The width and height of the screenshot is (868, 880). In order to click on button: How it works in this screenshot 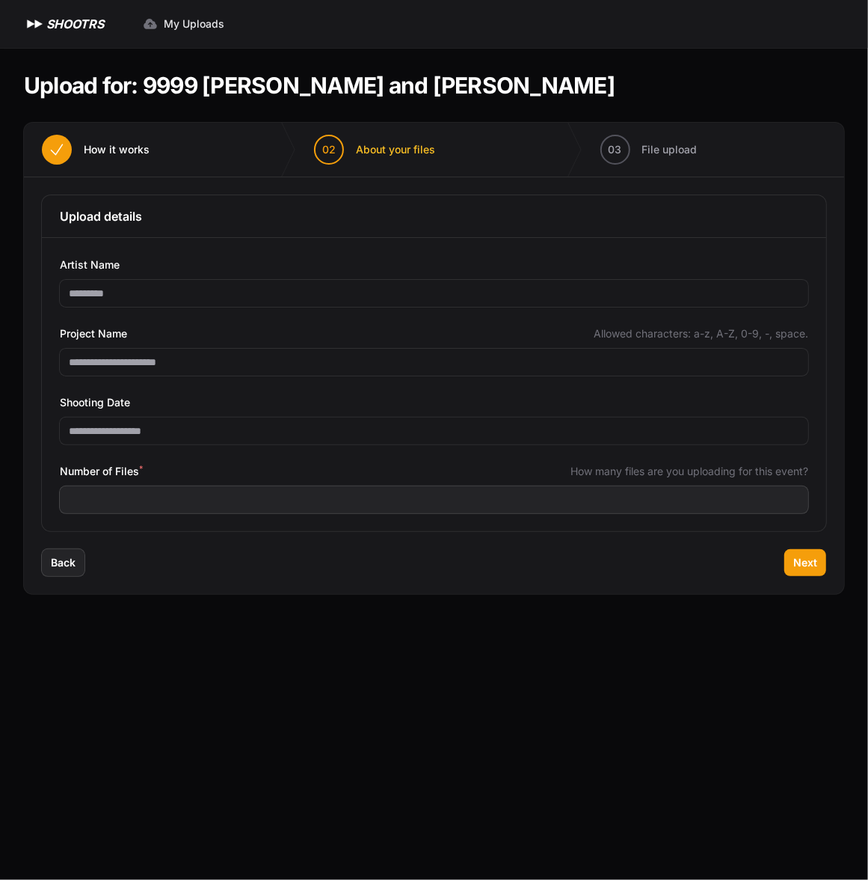, I will do `click(96, 150)`.